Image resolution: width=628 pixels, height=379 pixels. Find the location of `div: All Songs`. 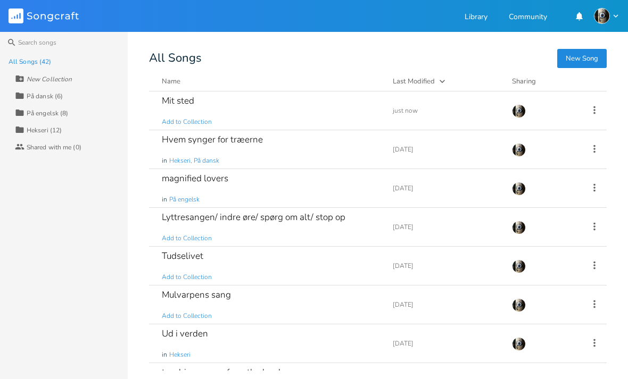

div: All Songs is located at coordinates (378, 58).